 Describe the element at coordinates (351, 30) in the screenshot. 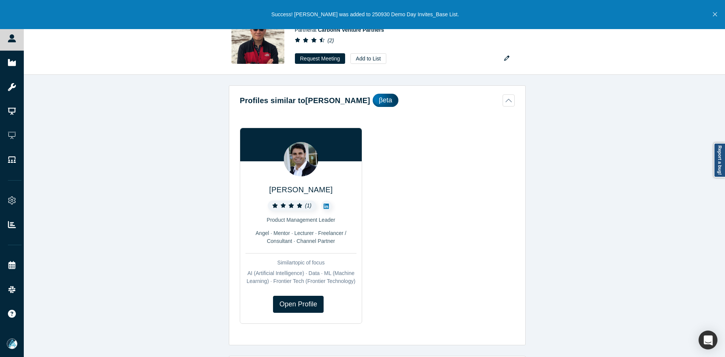

I see `a: CarbonN Venture Partners` at that location.